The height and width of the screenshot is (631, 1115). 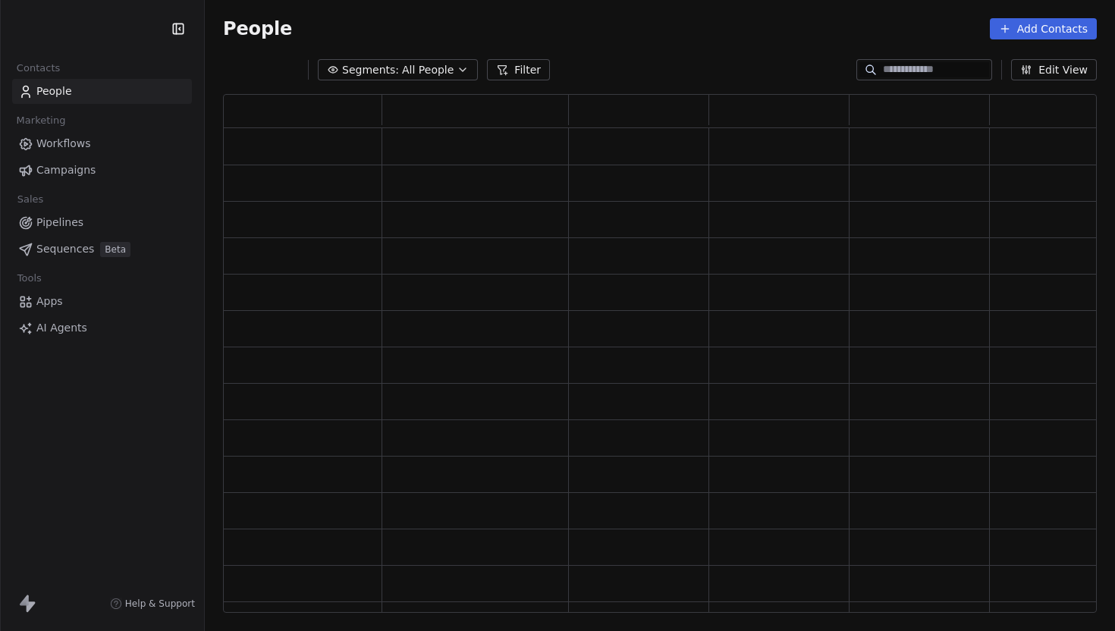 What do you see at coordinates (152, 604) in the screenshot?
I see `a: Help & Support` at bounding box center [152, 604].